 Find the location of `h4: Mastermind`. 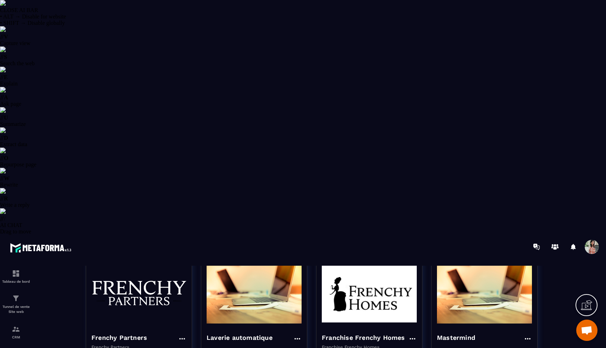

h4: Mastermind is located at coordinates (456, 337).